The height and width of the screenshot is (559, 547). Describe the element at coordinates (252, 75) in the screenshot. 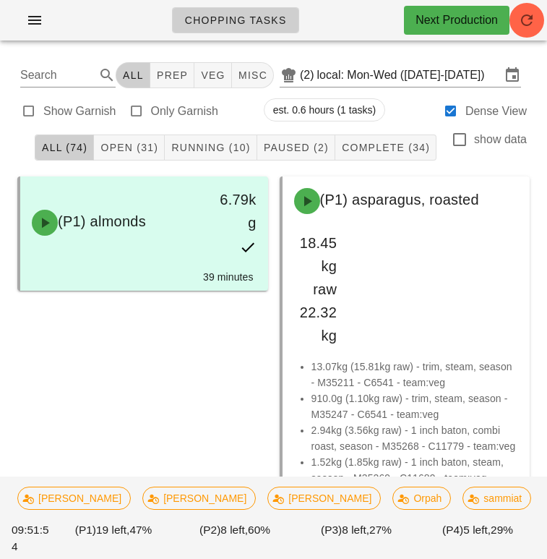

I see `span: misc` at that location.